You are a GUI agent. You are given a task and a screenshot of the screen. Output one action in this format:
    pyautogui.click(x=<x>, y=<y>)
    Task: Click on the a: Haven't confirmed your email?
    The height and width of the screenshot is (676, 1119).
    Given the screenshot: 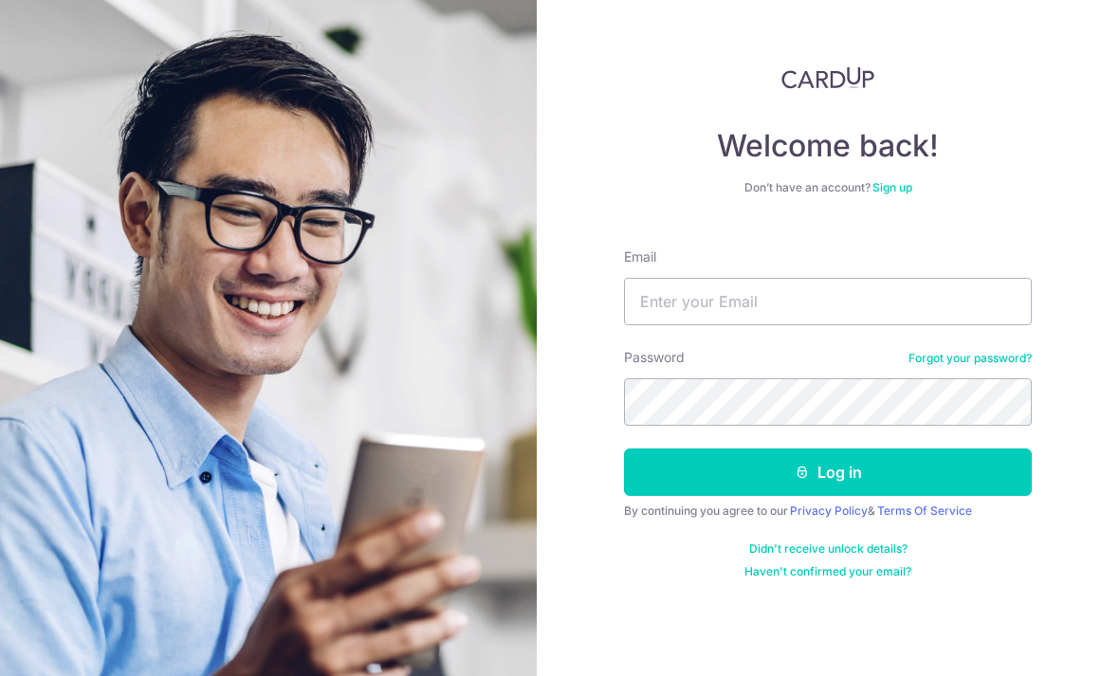 What is the action you would take?
    pyautogui.click(x=828, y=572)
    